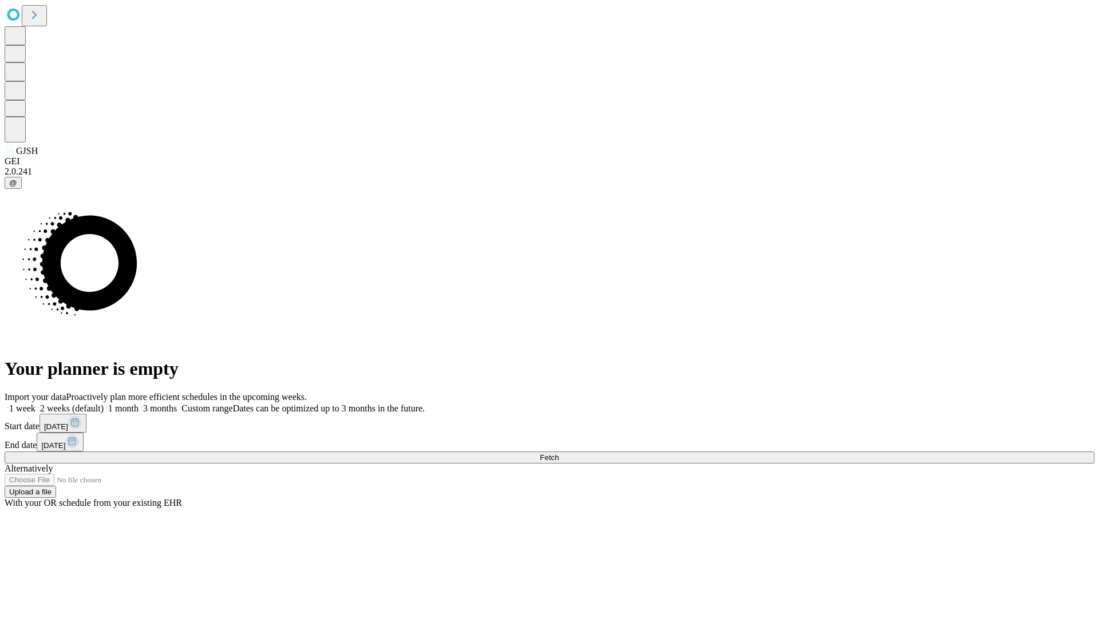 Image resolution: width=1099 pixels, height=618 pixels. I want to click on span: Custom range, so click(207, 408).